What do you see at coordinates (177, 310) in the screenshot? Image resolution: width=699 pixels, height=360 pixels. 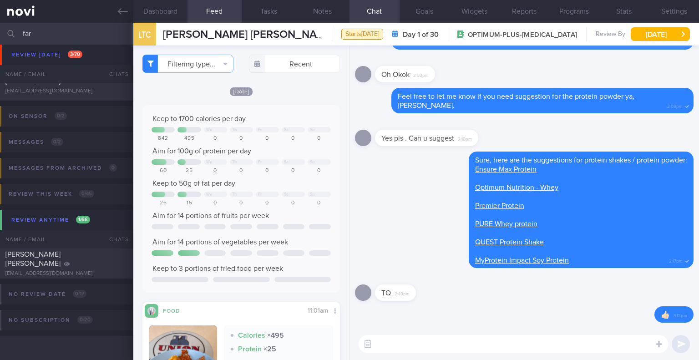 I see `div: Food` at bounding box center [177, 310].